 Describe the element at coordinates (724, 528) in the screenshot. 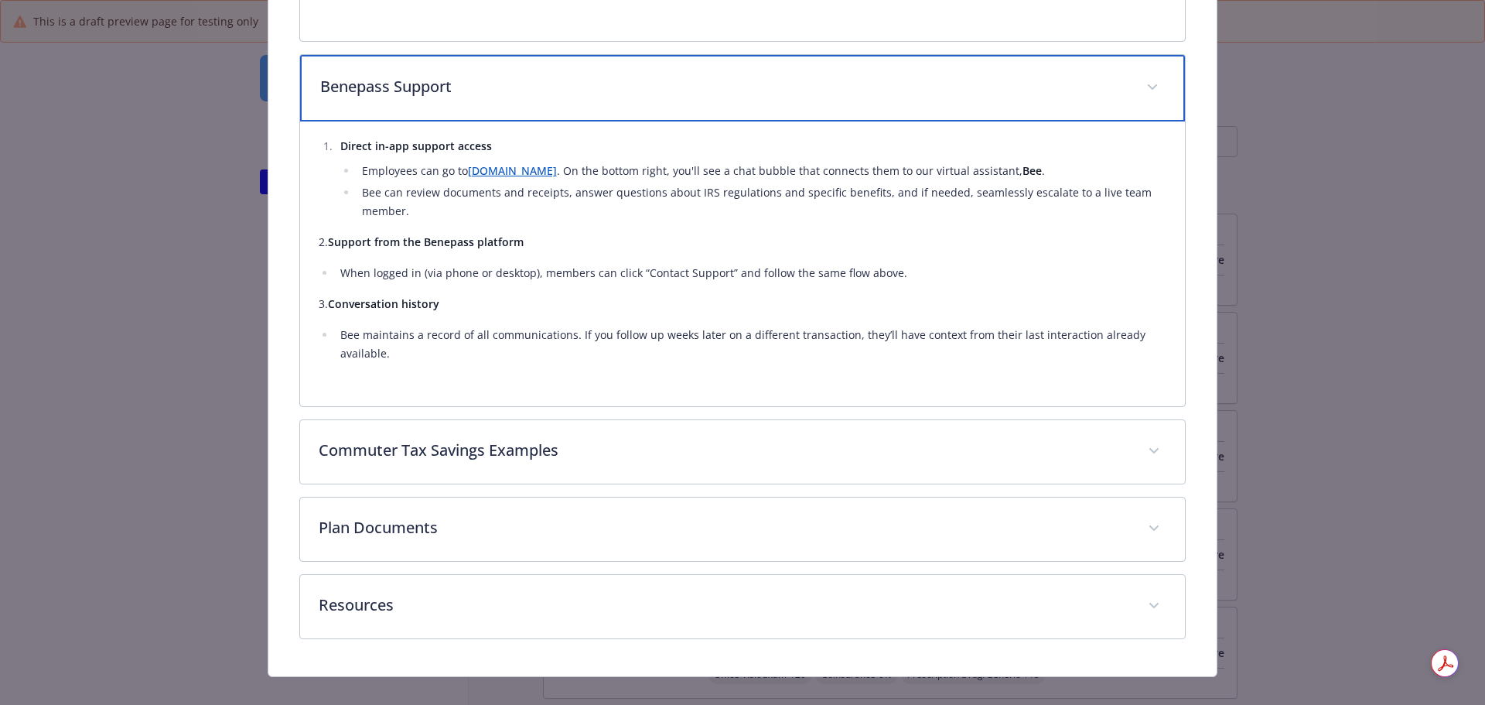

I see `p: Plan Documents` at that location.